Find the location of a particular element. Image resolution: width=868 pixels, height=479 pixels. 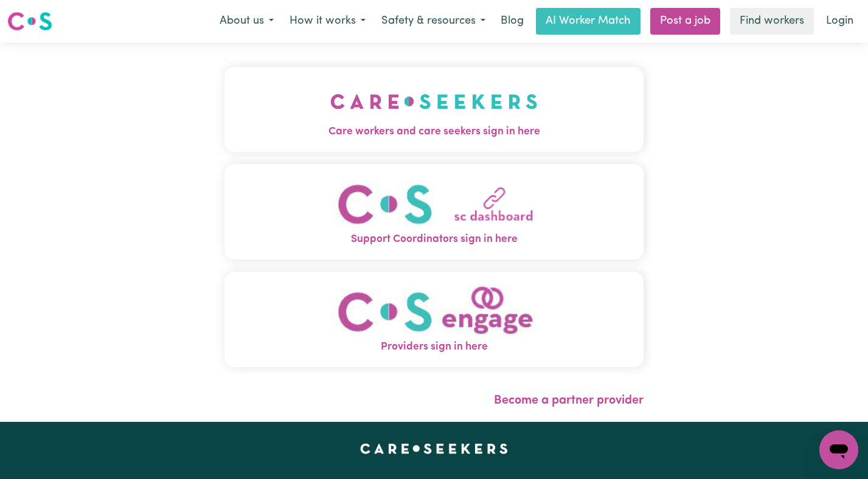

a: Post a job is located at coordinates (685, 21).